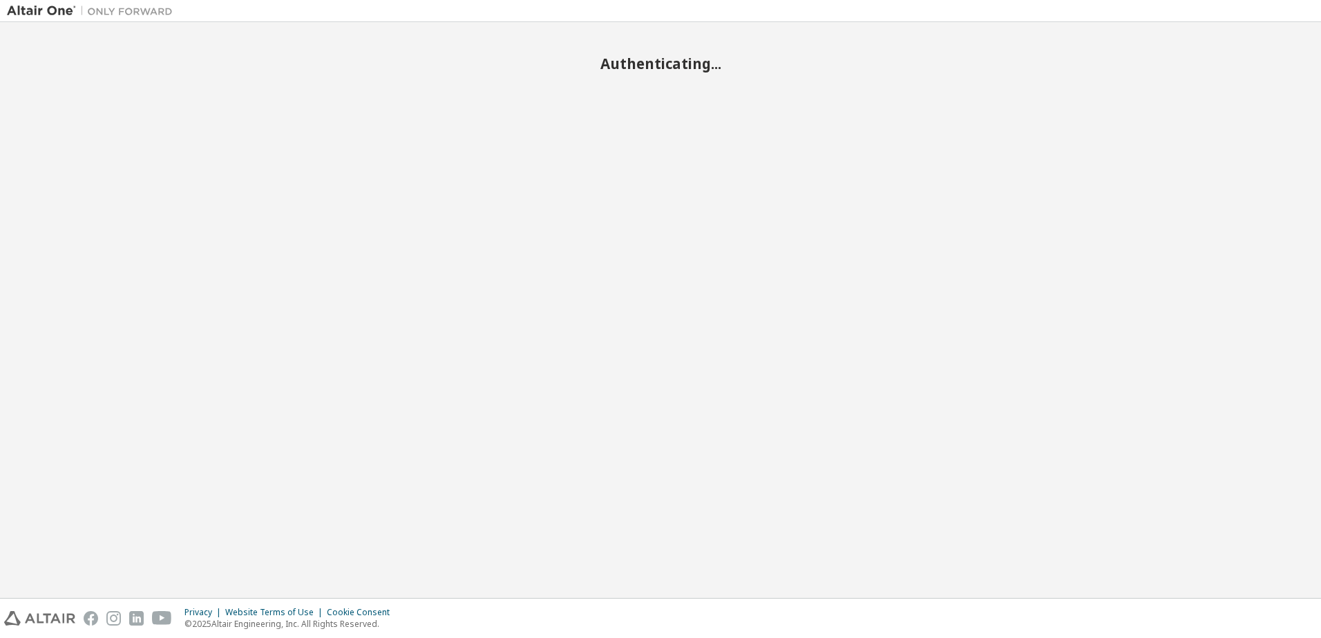 The height and width of the screenshot is (638, 1321). What do you see at coordinates (276, 613) in the screenshot?
I see `div: Website Terms of Use` at bounding box center [276, 613].